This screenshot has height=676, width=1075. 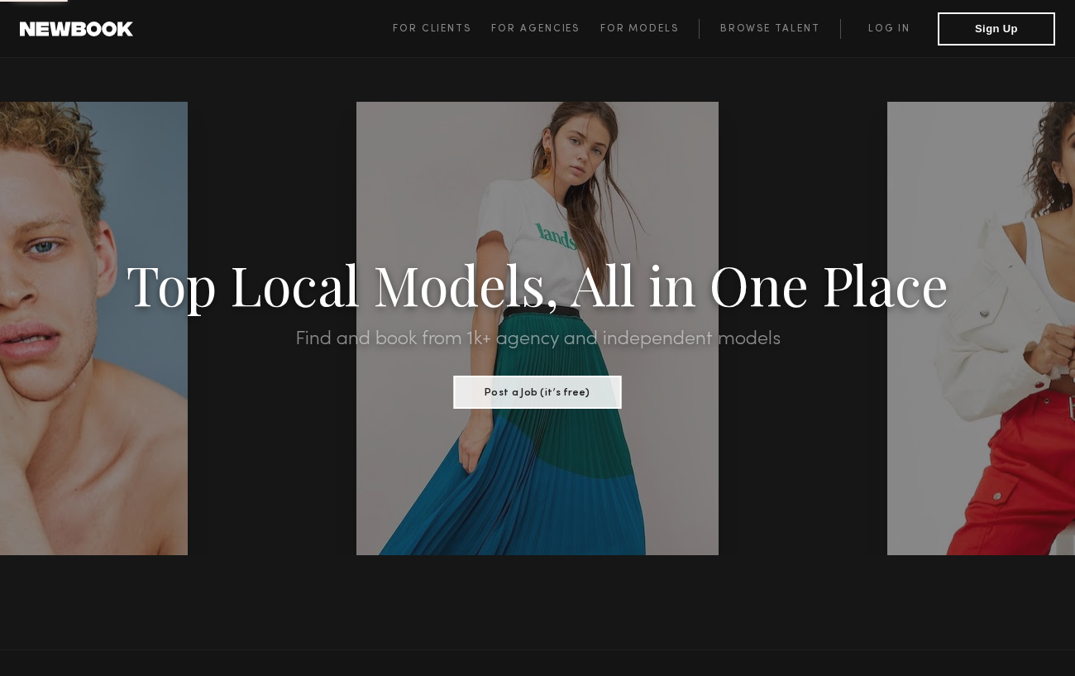 What do you see at coordinates (538, 339) in the screenshot?
I see `h2: Find and book from 1k+ agency and independent models` at bounding box center [538, 339].